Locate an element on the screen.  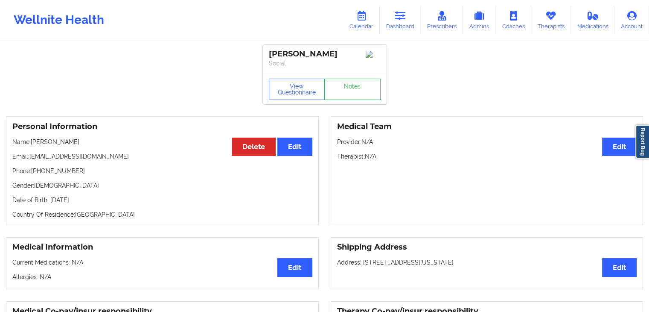
a: Medications is located at coordinates (593, 20).